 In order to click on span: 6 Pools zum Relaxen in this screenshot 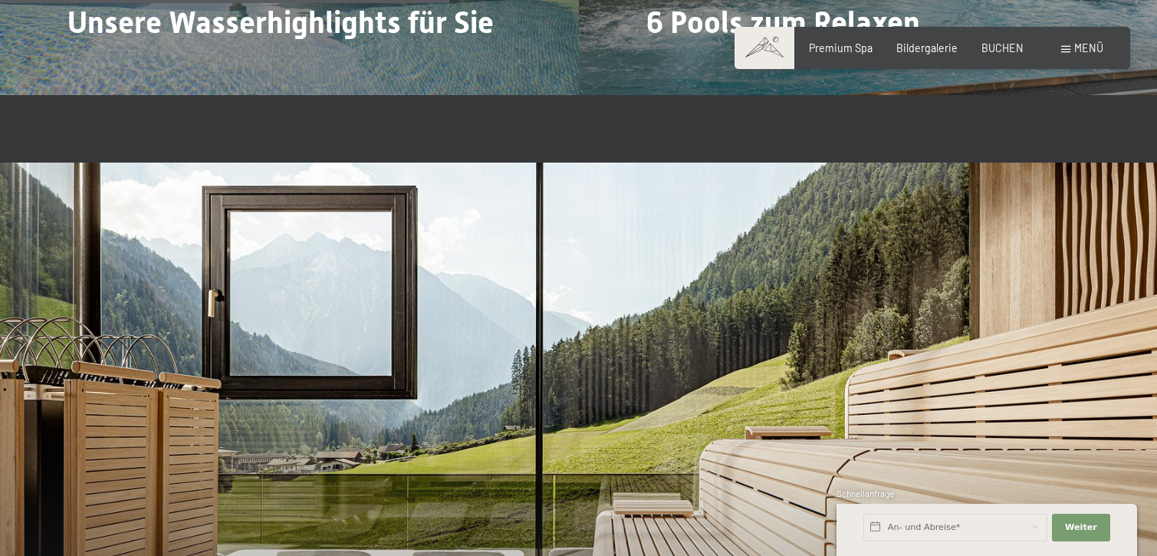, I will do `click(783, 22)`.